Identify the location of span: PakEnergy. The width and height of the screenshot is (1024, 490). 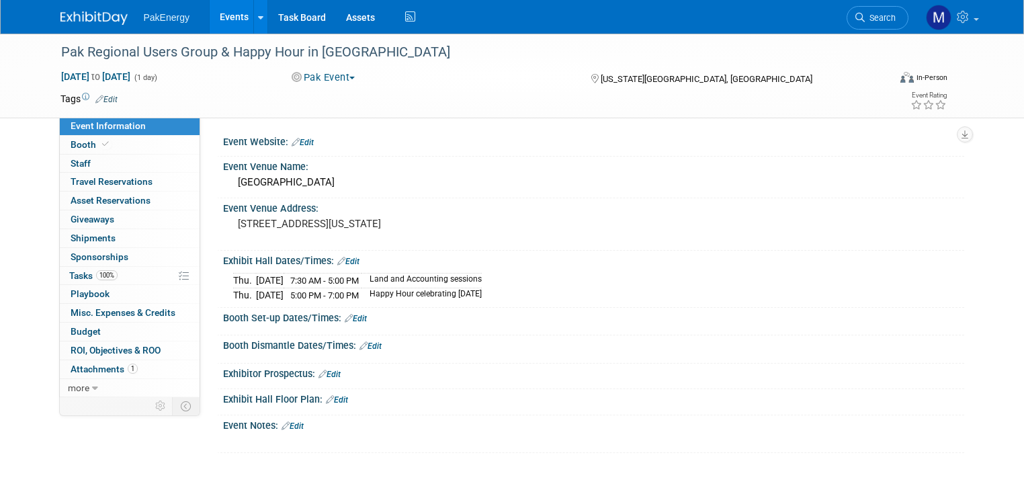
(167, 17).